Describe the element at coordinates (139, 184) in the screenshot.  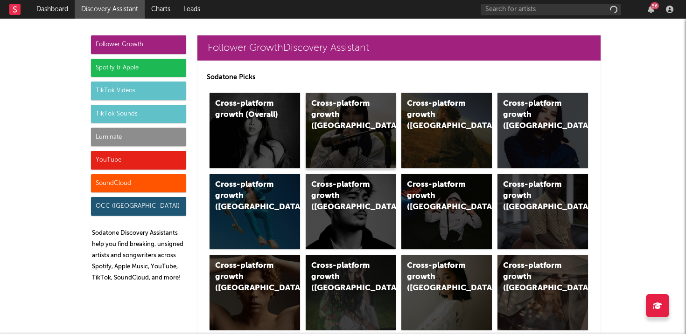
I see `div: SoundCloud` at that location.